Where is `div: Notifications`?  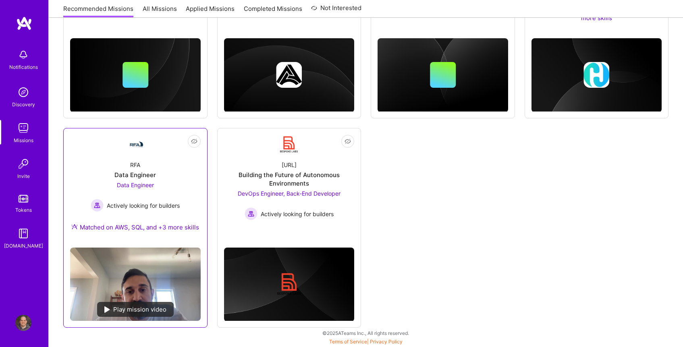 div: Notifications is located at coordinates (23, 67).